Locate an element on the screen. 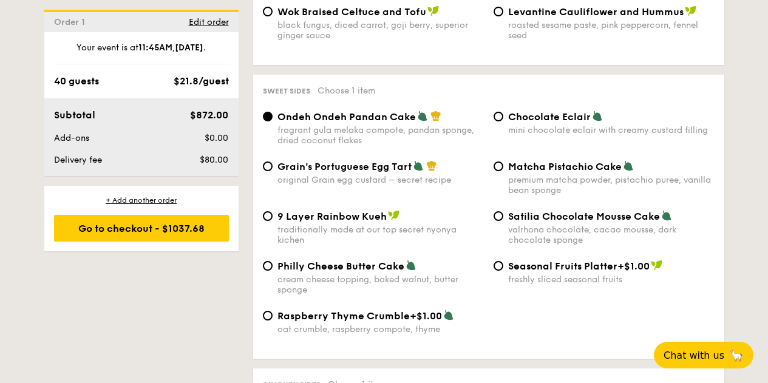 Image resolution: width=768 pixels, height=383 pixels. div: 40 guests is located at coordinates (77, 81).